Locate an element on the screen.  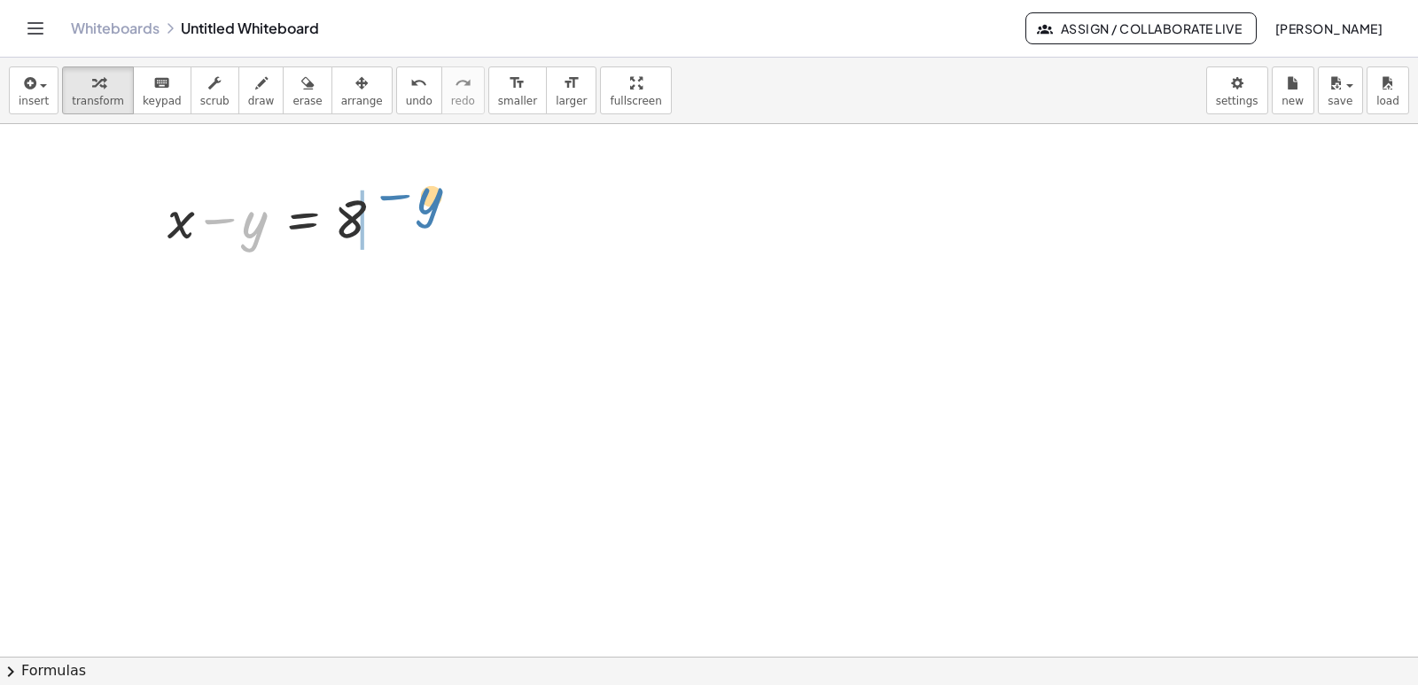
button: transform is located at coordinates (98, 90).